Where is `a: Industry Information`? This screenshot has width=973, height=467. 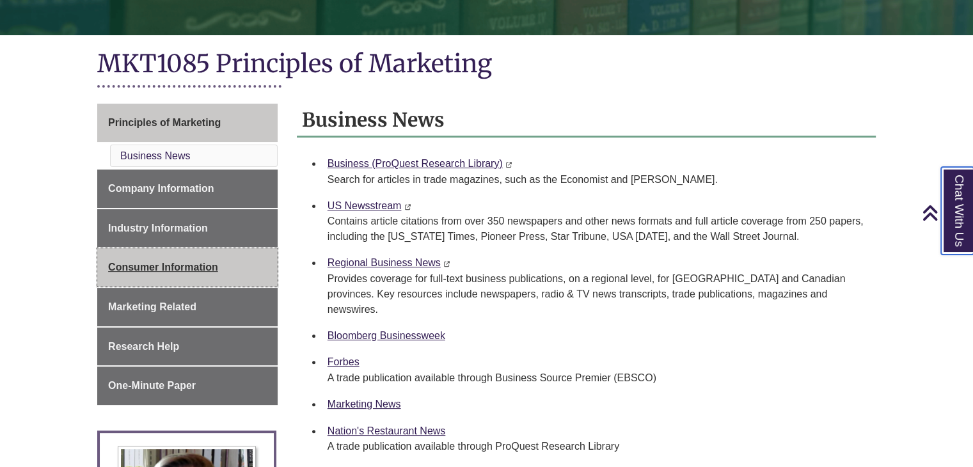
a: Industry Information is located at coordinates (187, 228).